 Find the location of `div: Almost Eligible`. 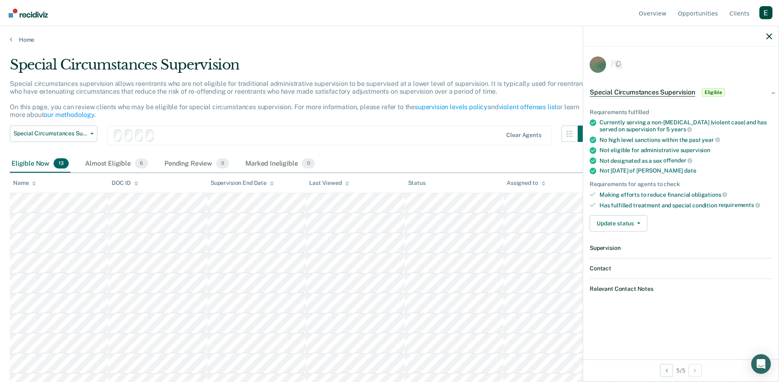

div: Almost Eligible is located at coordinates (117, 164).